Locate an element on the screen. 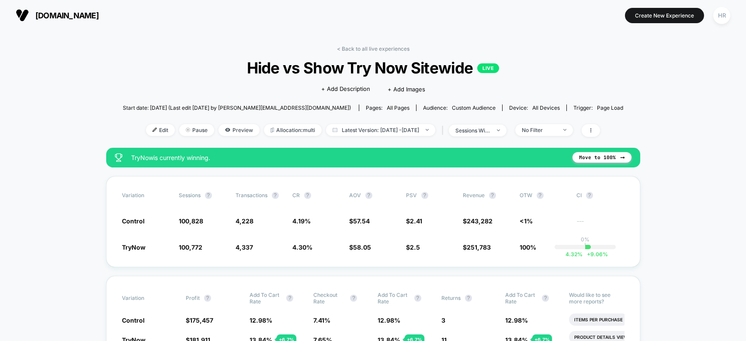  span: Device: is located at coordinates (534, 108).